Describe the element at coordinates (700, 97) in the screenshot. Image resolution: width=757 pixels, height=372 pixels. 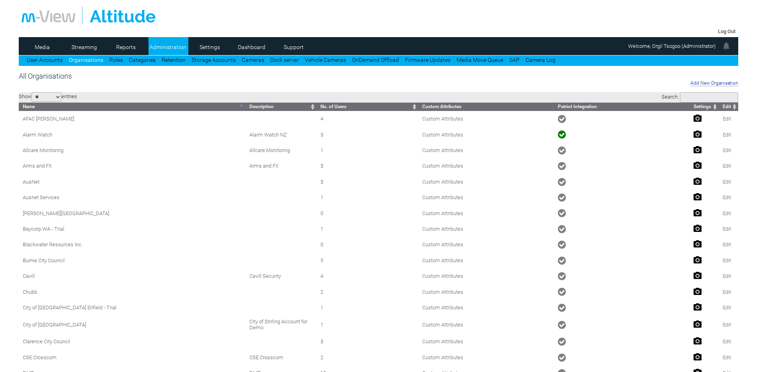
I see `label: Search:` at that location.